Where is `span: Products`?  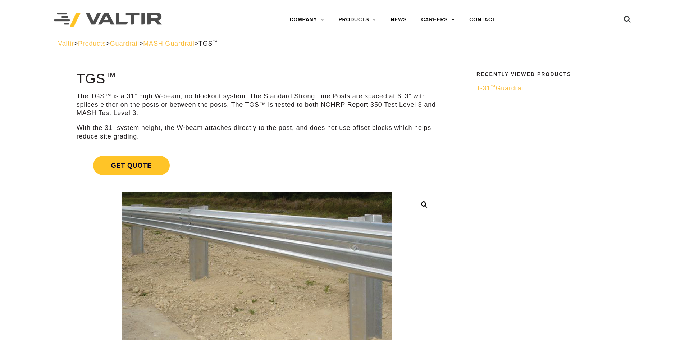 span: Products is located at coordinates (92, 44).